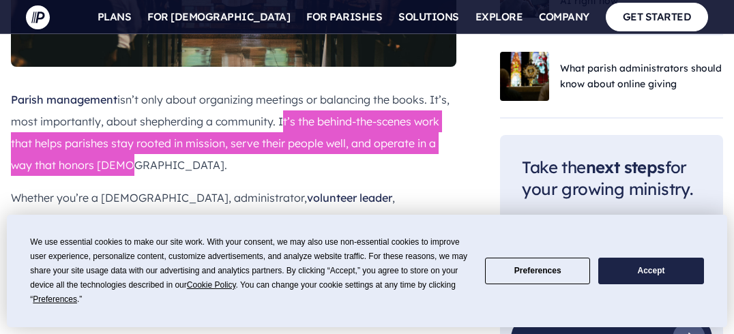  Describe the element at coordinates (611, 241) in the screenshot. I see `p: managing your people and inspiring deeper forms of community.` at that location.